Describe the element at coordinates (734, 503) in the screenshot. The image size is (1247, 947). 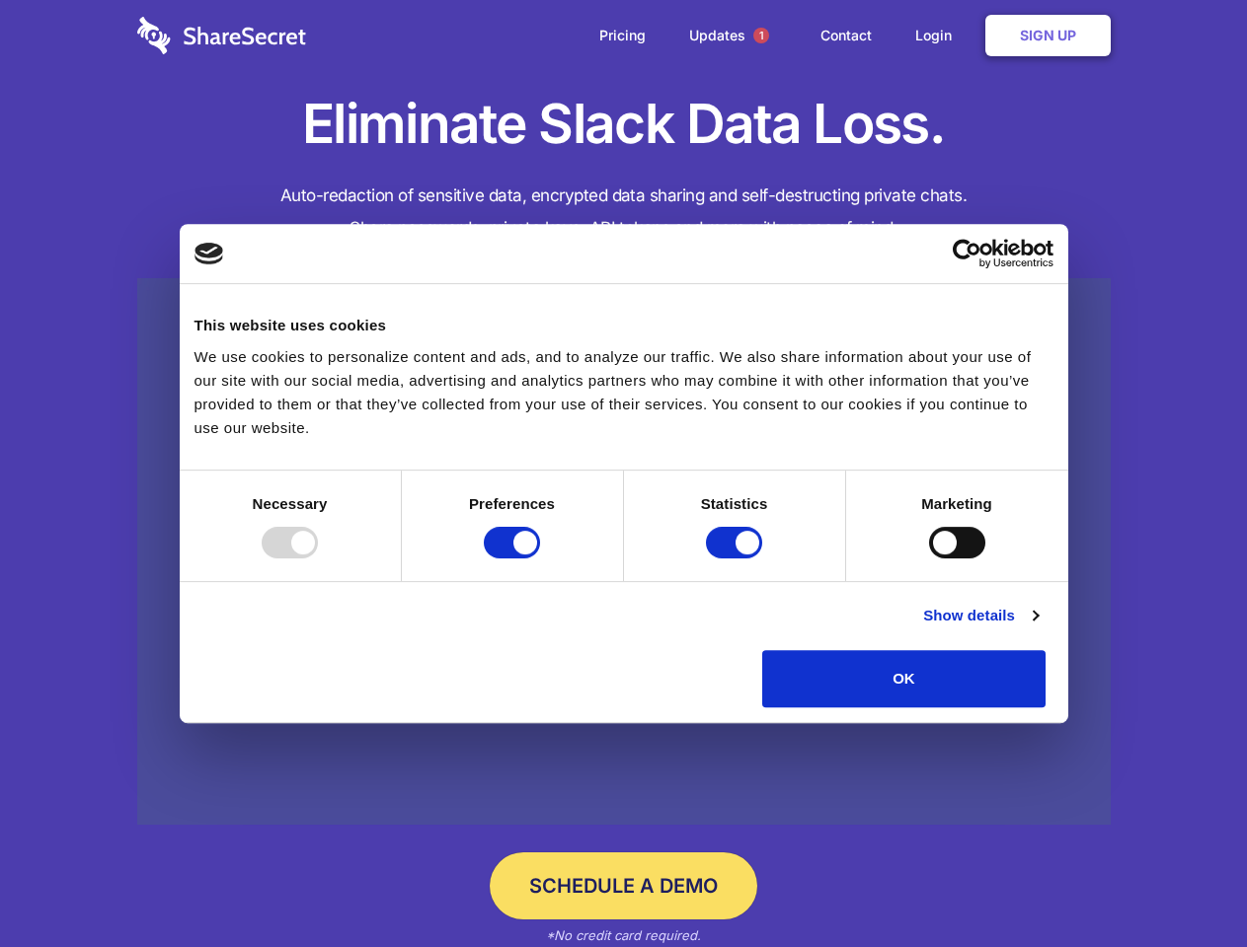
I see `strong: Statistics` at that location.